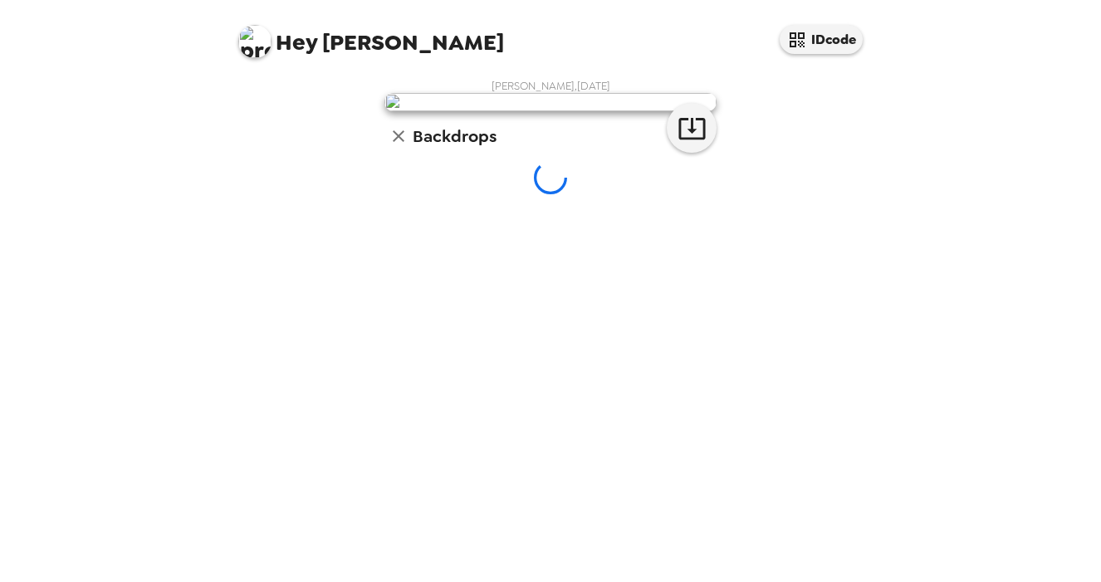  What do you see at coordinates (551, 216) in the screenshot?
I see `p: Preparing backdrops. This may take a minute.` at bounding box center [551, 216].